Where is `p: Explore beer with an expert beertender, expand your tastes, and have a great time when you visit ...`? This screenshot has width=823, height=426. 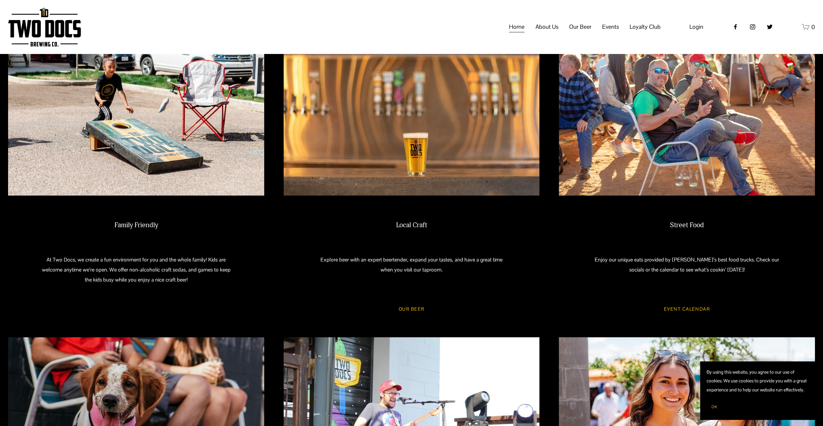 p: Explore beer with an expert beertender, expand your tastes, and have a great time when you visit ... is located at coordinates (412, 265).